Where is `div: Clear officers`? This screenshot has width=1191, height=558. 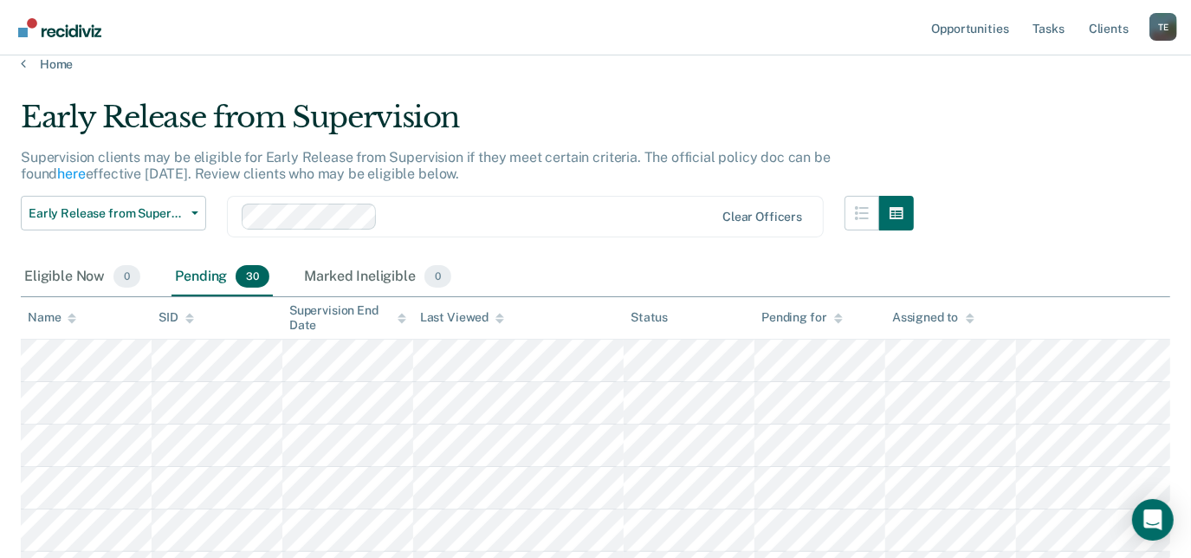
div: Clear officers is located at coordinates (763, 217).